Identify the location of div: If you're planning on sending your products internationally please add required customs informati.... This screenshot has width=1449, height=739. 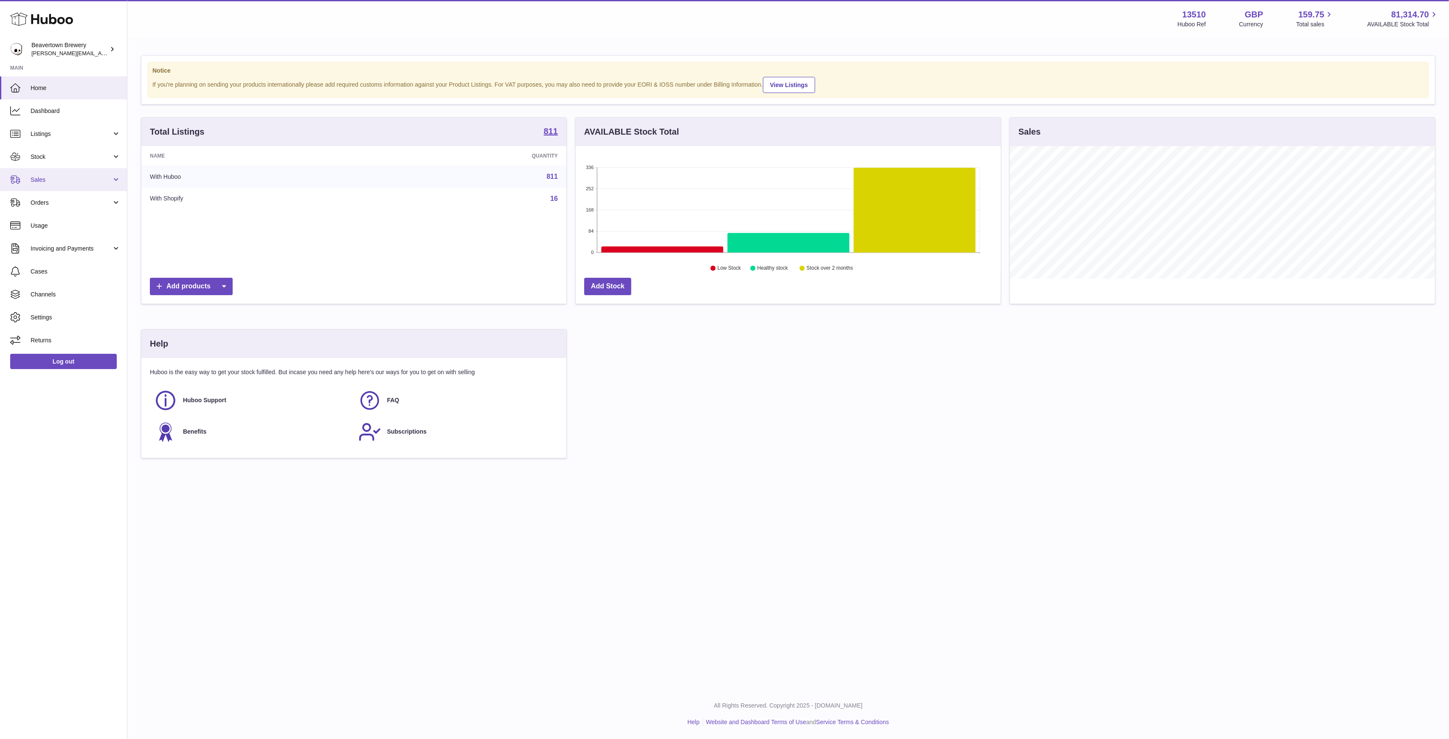
(788, 84).